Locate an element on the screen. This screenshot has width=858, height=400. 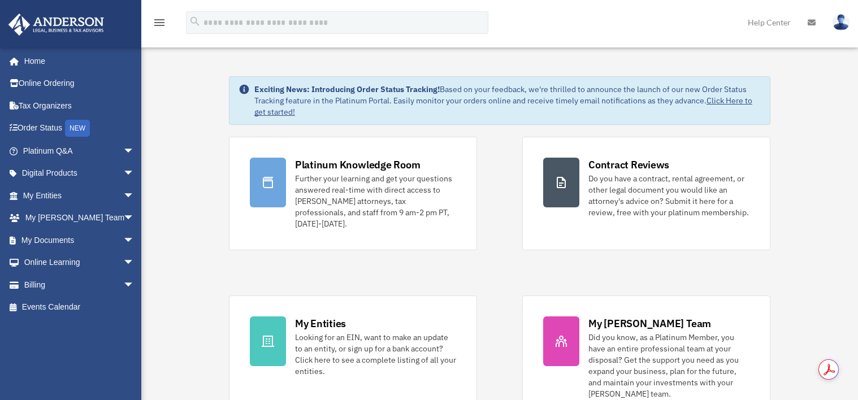
a: Click Here to get started! is located at coordinates (503, 106).